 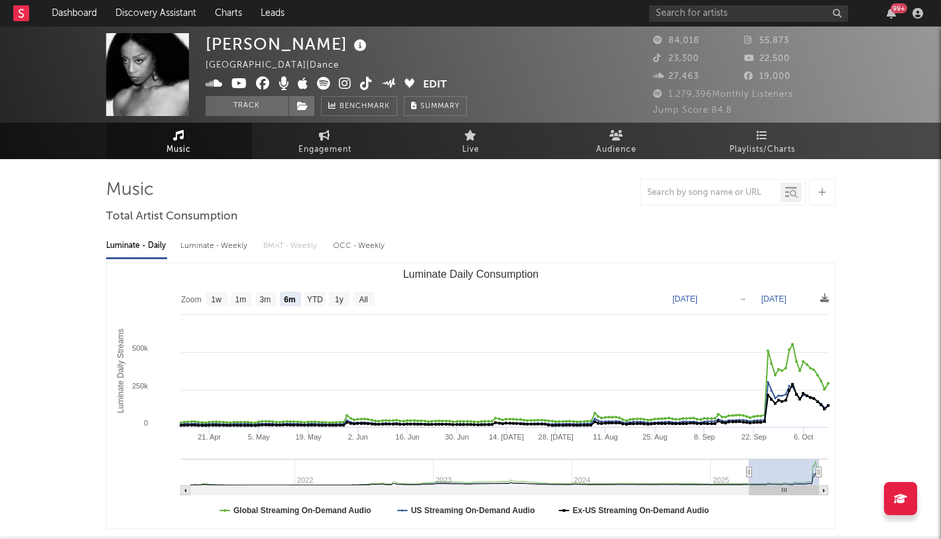 I want to click on text: 16. Jun, so click(x=407, y=437).